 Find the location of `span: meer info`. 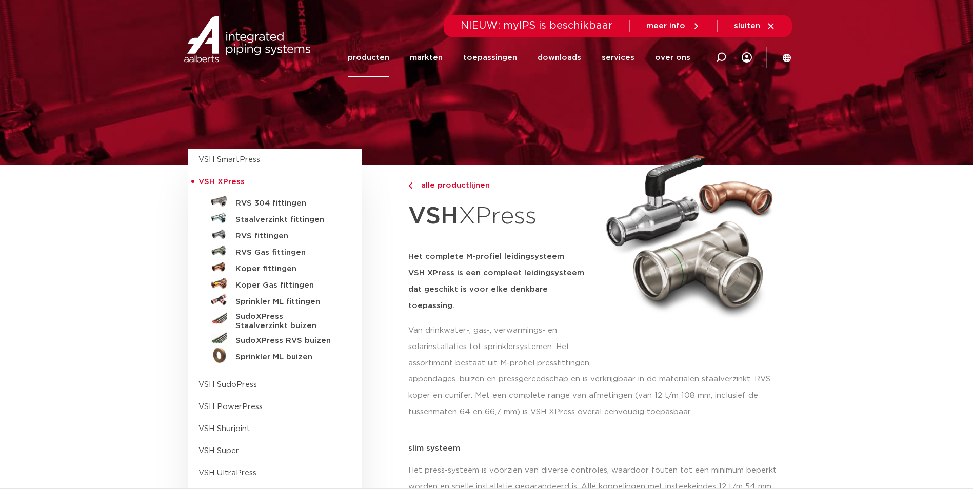

span: meer info is located at coordinates (666, 26).